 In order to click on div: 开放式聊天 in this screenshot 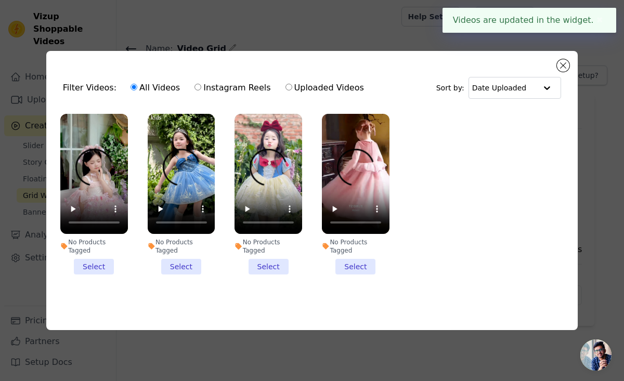, I will do `click(596, 355)`.